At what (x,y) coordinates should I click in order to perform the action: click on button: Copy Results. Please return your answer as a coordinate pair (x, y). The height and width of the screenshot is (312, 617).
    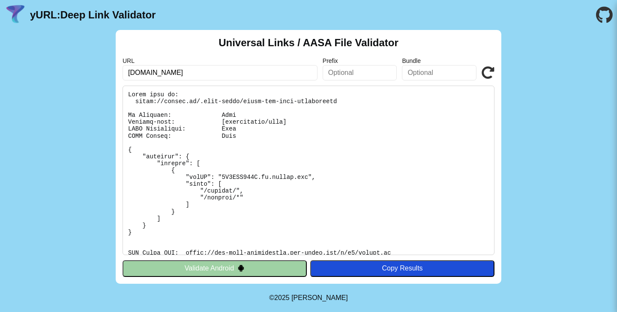
    Looking at the image, I should click on (402, 269).